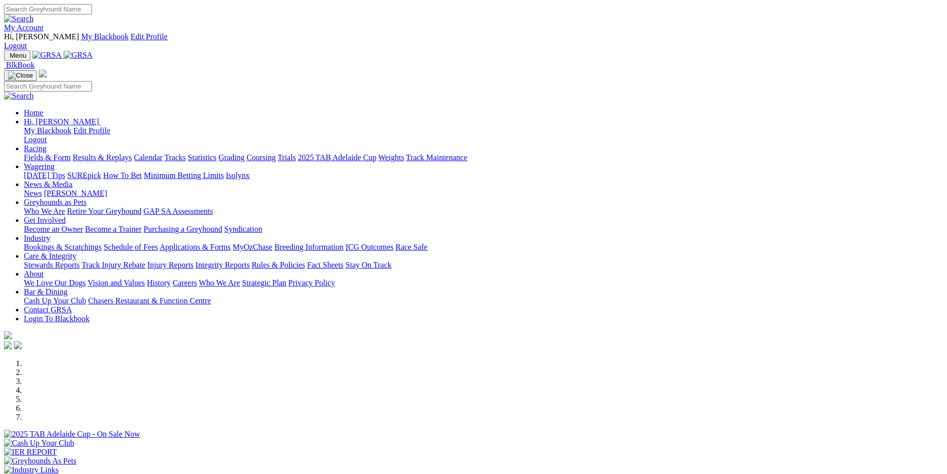 This screenshot has width=947, height=474. What do you see at coordinates (84, 175) in the screenshot?
I see `a: SUREpick` at bounding box center [84, 175].